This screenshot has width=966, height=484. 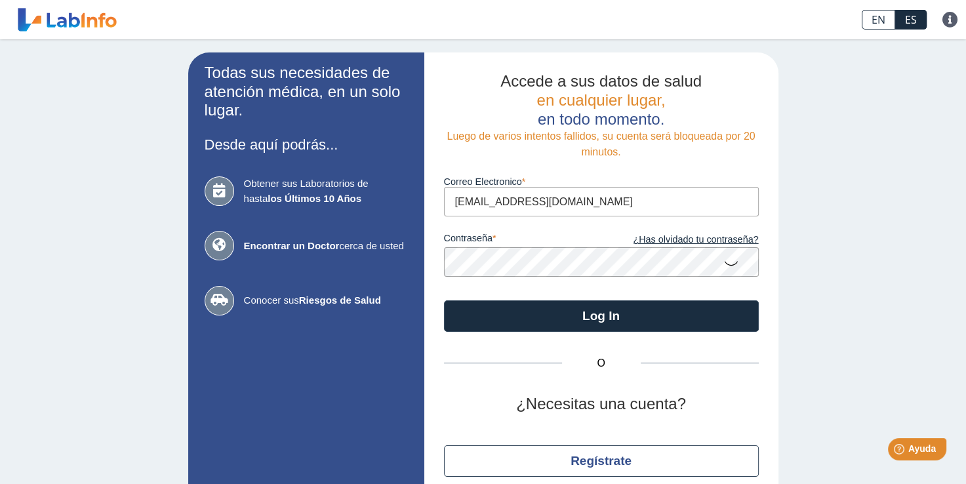 I want to click on span: en cualquier lugar,, so click(x=601, y=100).